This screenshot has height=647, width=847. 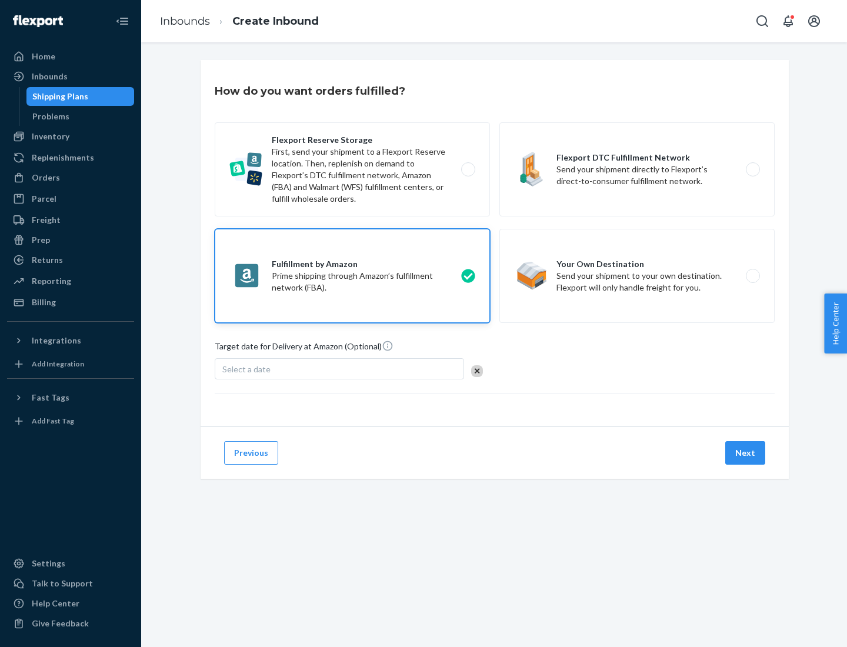 I want to click on a: Billing, so click(x=71, y=302).